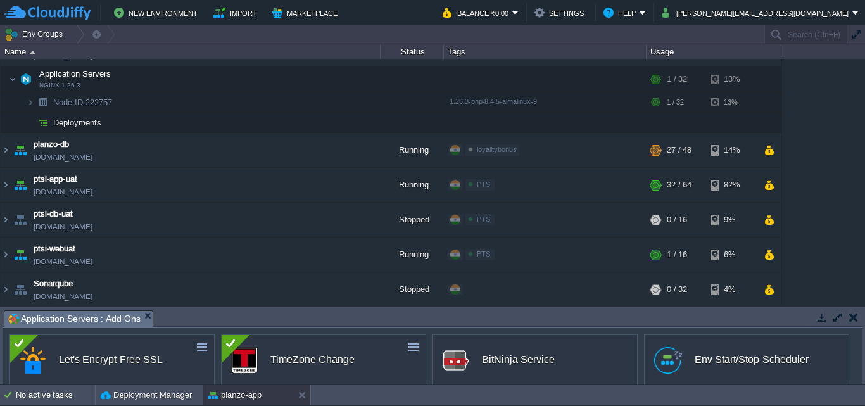 Image resolution: width=865 pixels, height=406 pixels. What do you see at coordinates (146, 395) in the screenshot?
I see `button: Deployment Manager` at bounding box center [146, 395].